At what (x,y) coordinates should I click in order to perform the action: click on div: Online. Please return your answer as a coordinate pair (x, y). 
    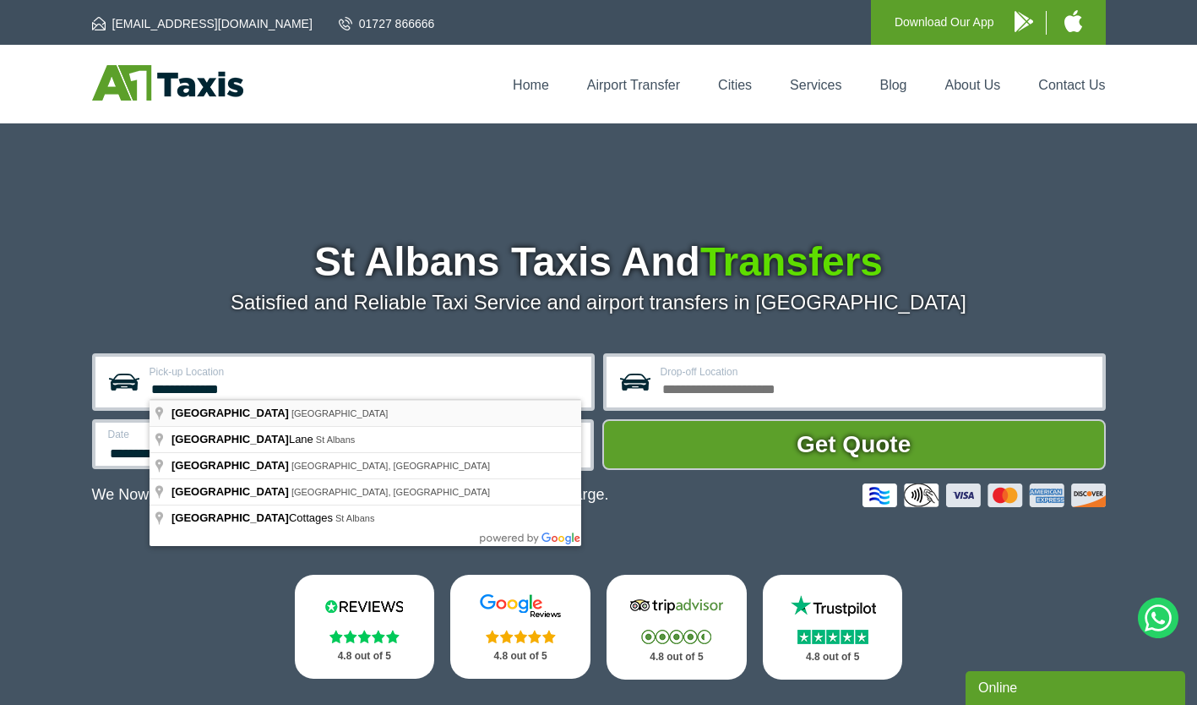
    Looking at the image, I should click on (110, 20).